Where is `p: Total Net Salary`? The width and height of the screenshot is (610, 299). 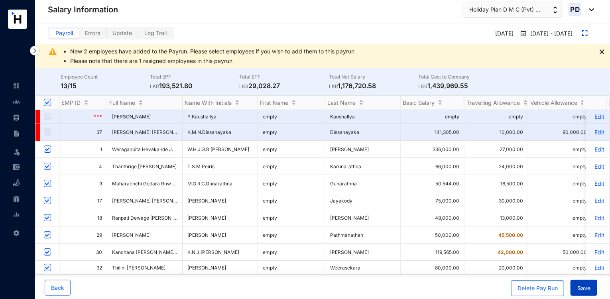 p: Total Net Salary is located at coordinates (374, 77).